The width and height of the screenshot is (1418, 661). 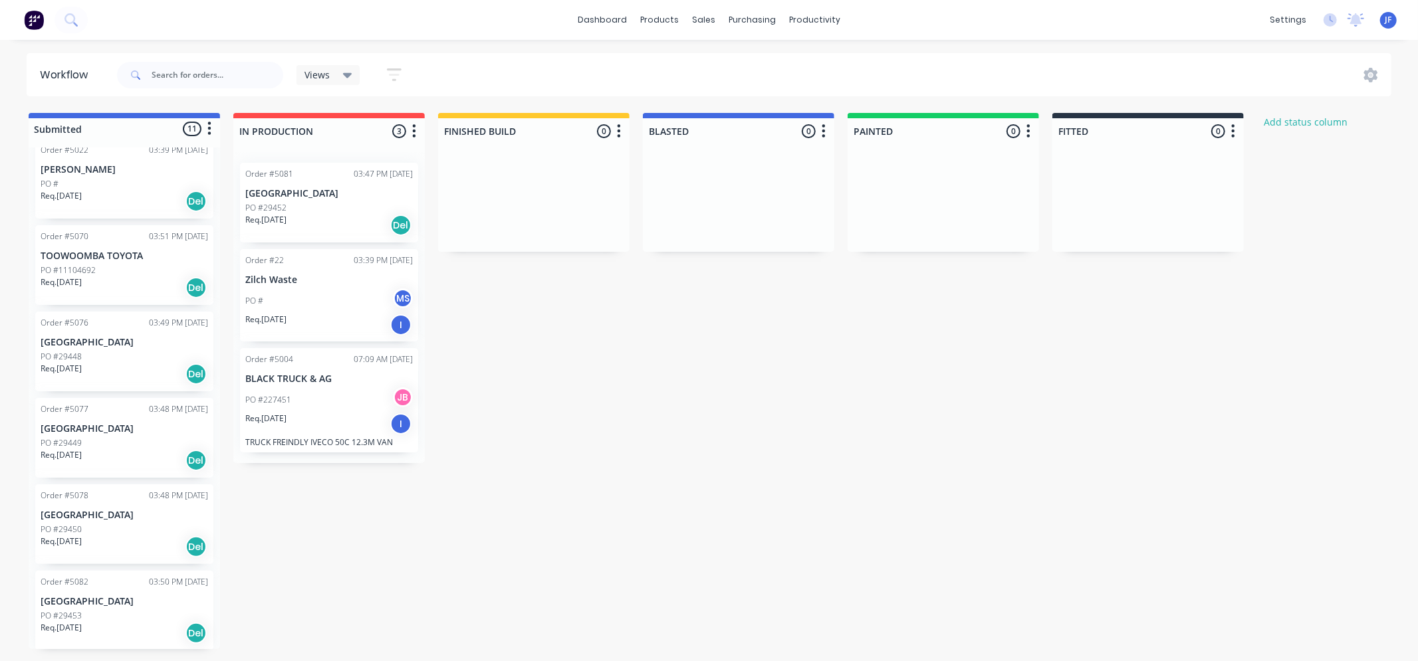 What do you see at coordinates (265, 261) in the screenshot?
I see `div: Order #22` at bounding box center [265, 261].